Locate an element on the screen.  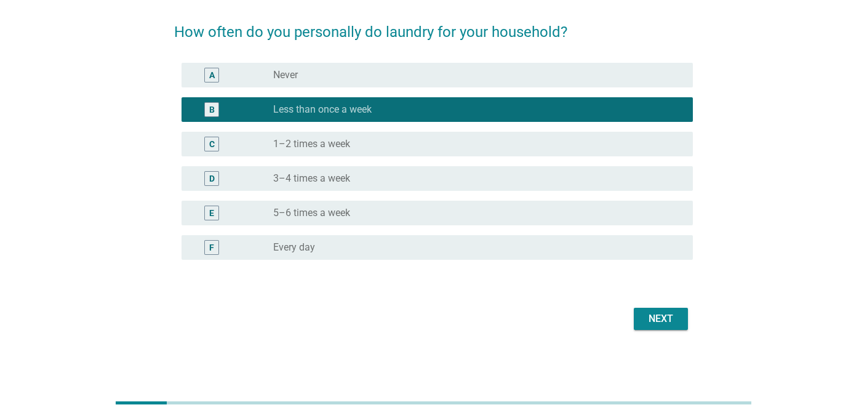
label: 1–2 times a week is located at coordinates (311, 144).